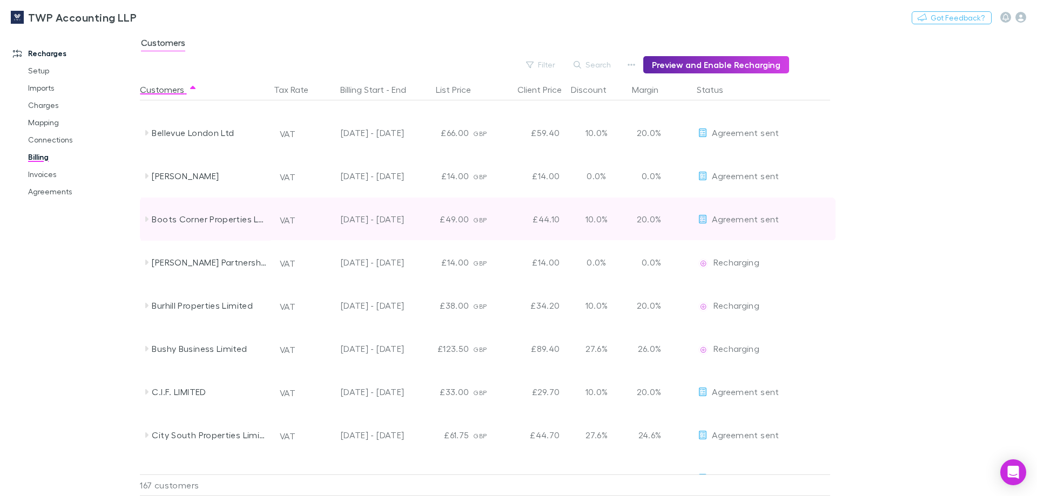 Image resolution: width=1037 pixels, height=496 pixels. What do you see at coordinates (531, 392) in the screenshot?
I see `div: £29.70` at bounding box center [531, 392].